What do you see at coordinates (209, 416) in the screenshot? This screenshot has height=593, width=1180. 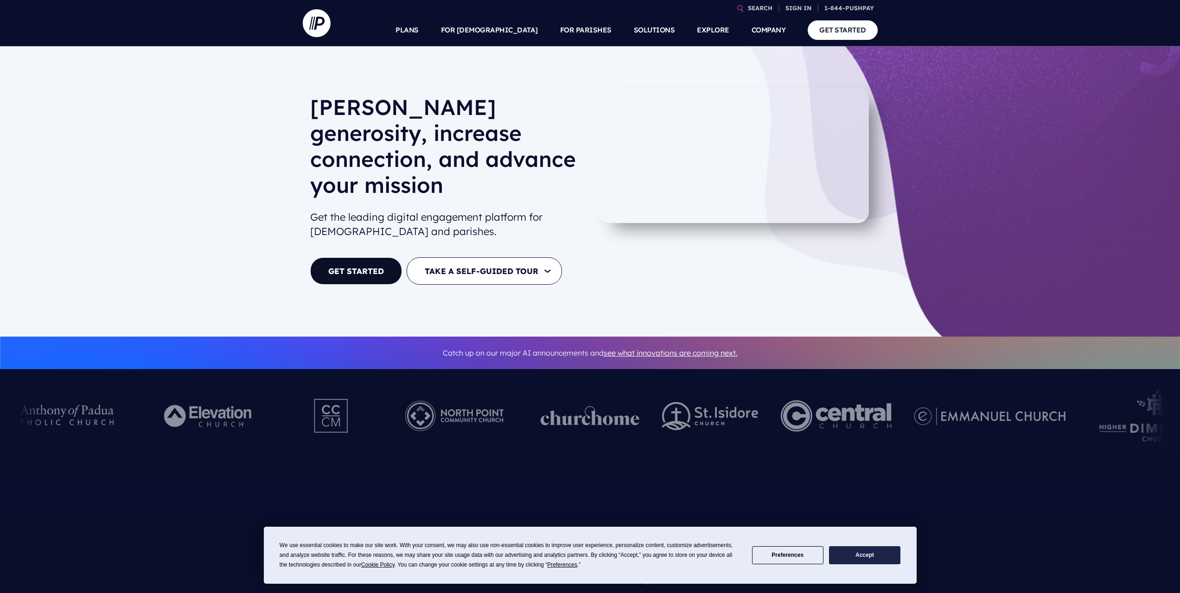 I see `img: Pushpay_Logo__Elevation` at bounding box center [209, 416].